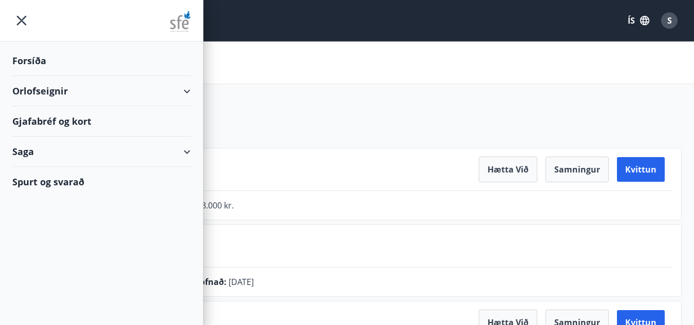 The height and width of the screenshot is (325, 694). What do you see at coordinates (639, 21) in the screenshot?
I see `button: ÍS` at bounding box center [639, 21].